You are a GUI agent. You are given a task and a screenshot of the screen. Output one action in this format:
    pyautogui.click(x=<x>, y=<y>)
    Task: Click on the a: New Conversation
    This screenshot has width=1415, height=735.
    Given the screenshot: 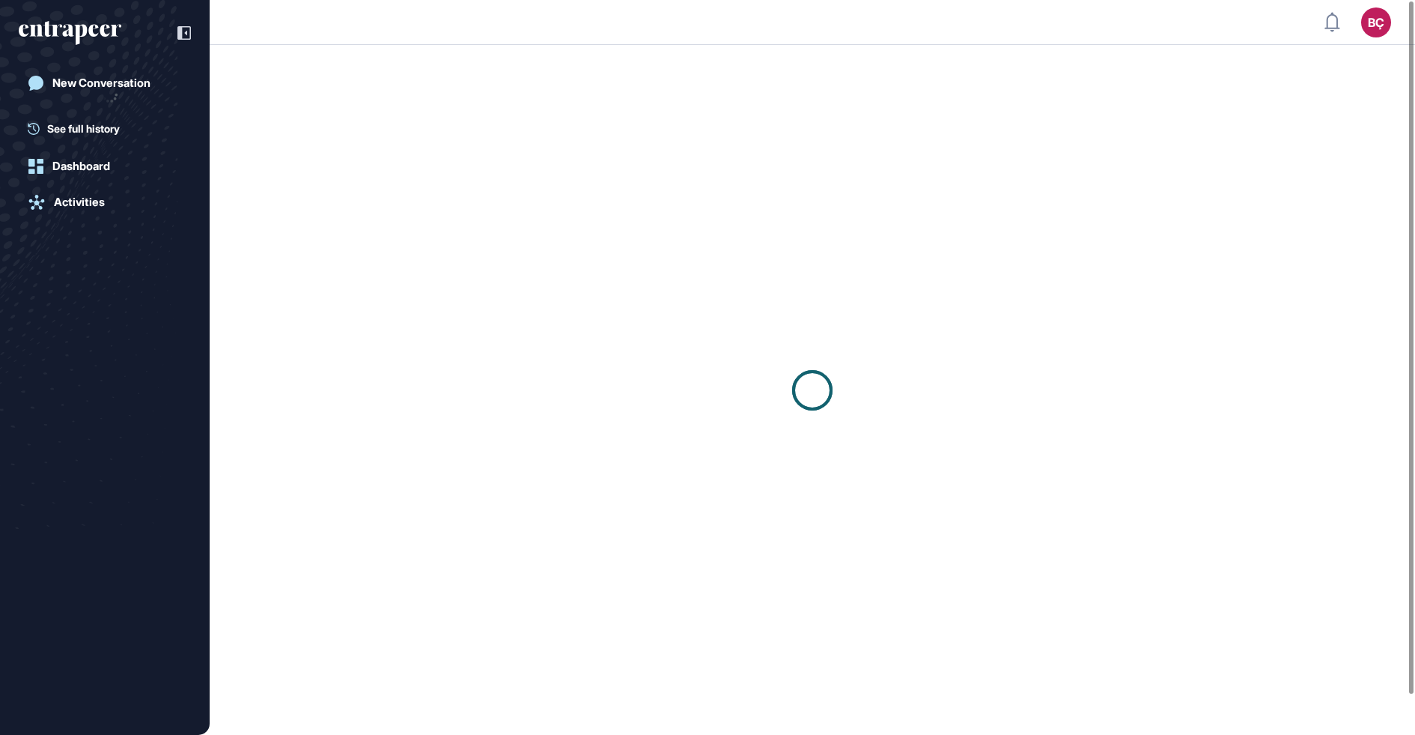 What is the action you would take?
    pyautogui.click(x=105, y=83)
    